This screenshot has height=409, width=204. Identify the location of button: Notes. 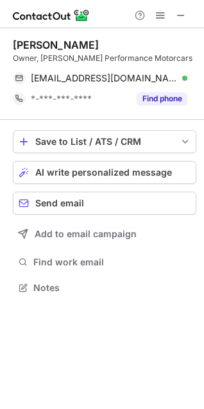
(104, 288).